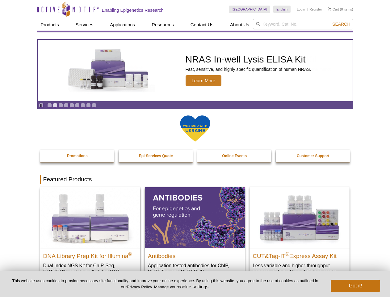  I want to click on a: Privacy Policy, so click(139, 286).